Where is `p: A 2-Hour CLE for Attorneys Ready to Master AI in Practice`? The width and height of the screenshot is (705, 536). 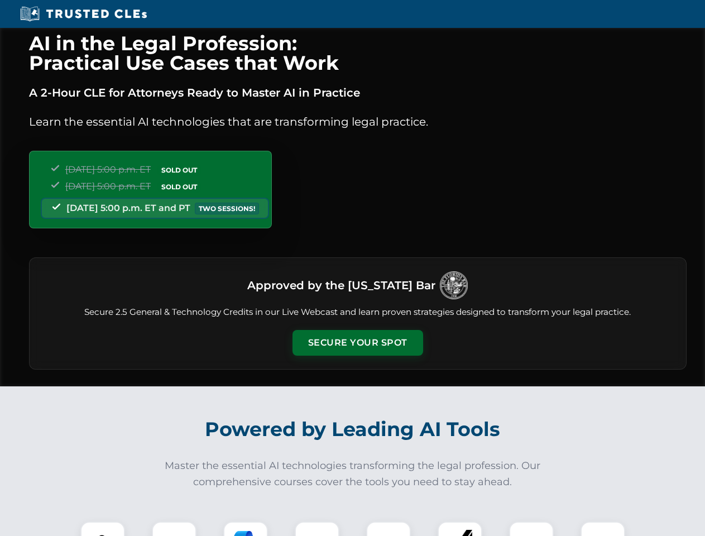
p: A 2-Hour CLE for Attorneys Ready to Master AI in Practice is located at coordinates (358, 93).